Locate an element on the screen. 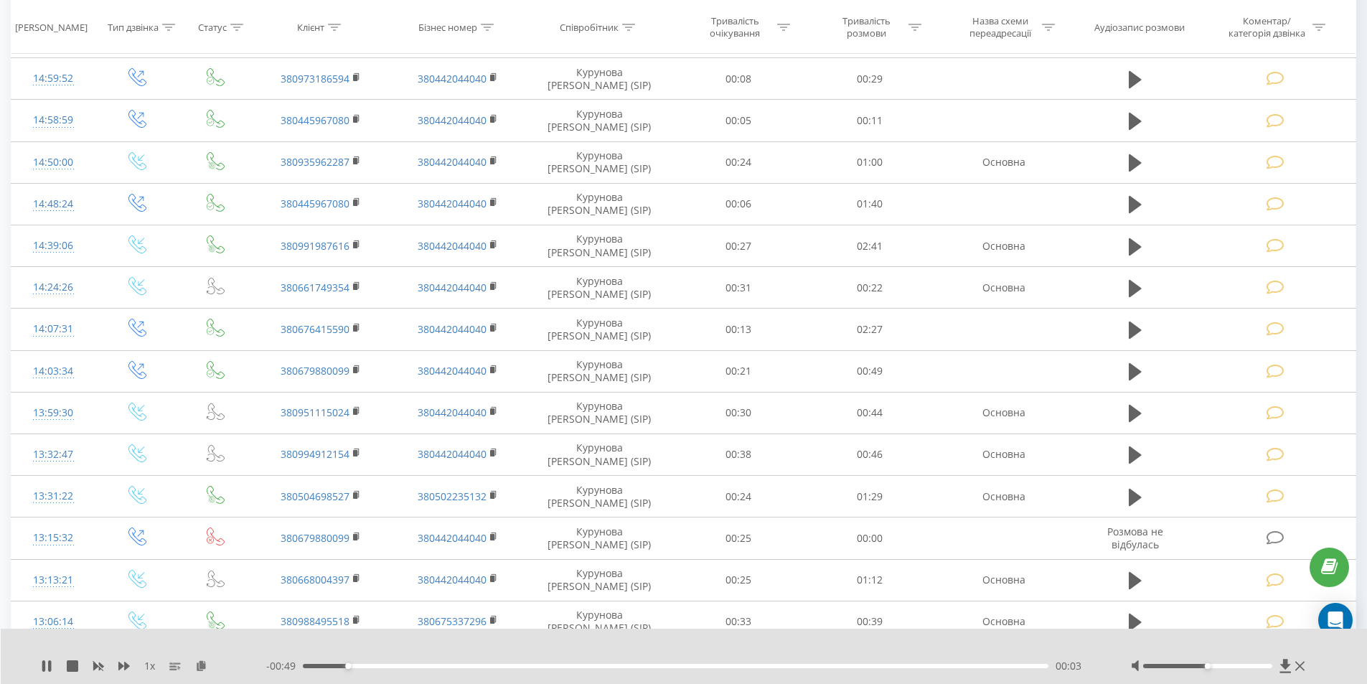  div: 13:31:22 is located at coordinates (53, 496).